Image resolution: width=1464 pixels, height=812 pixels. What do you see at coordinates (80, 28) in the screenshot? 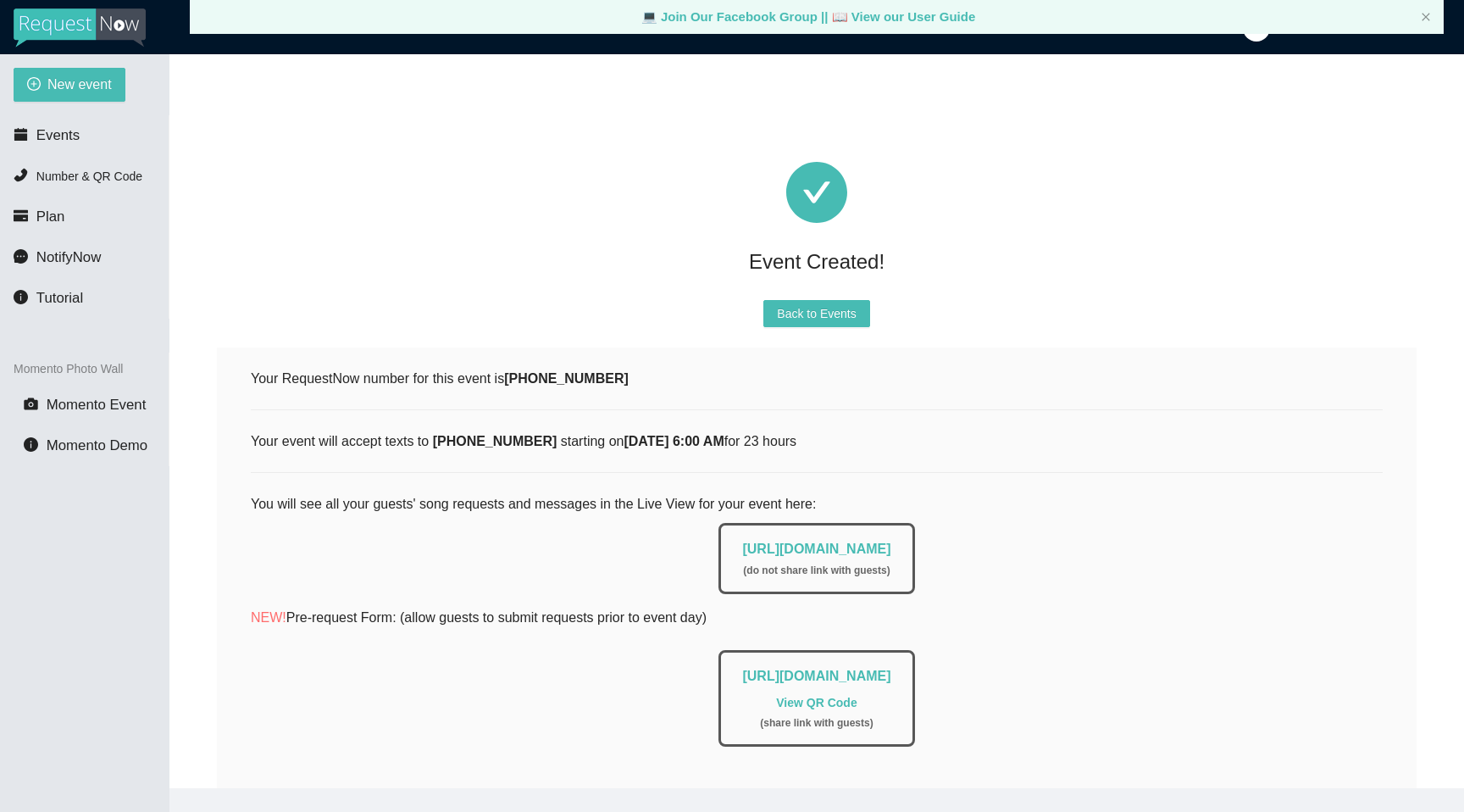
I see `img: RequestNow` at bounding box center [80, 28].